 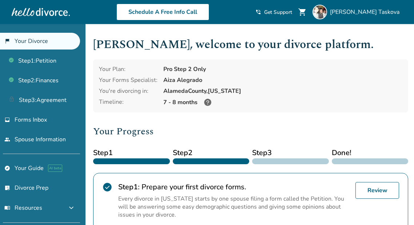 I want to click on div: Pro Step 2 Only, so click(x=282, y=69).